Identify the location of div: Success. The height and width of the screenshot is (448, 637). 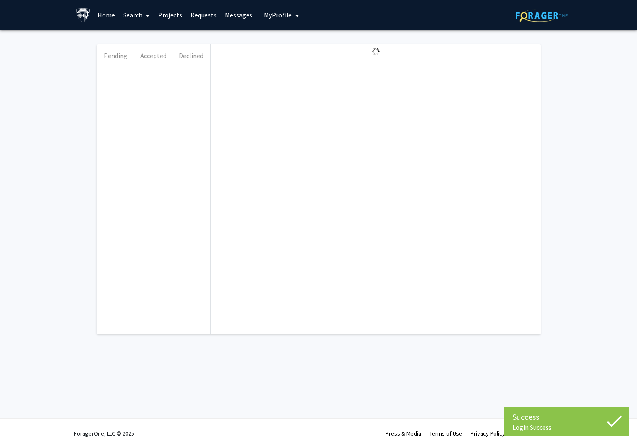
(566, 417).